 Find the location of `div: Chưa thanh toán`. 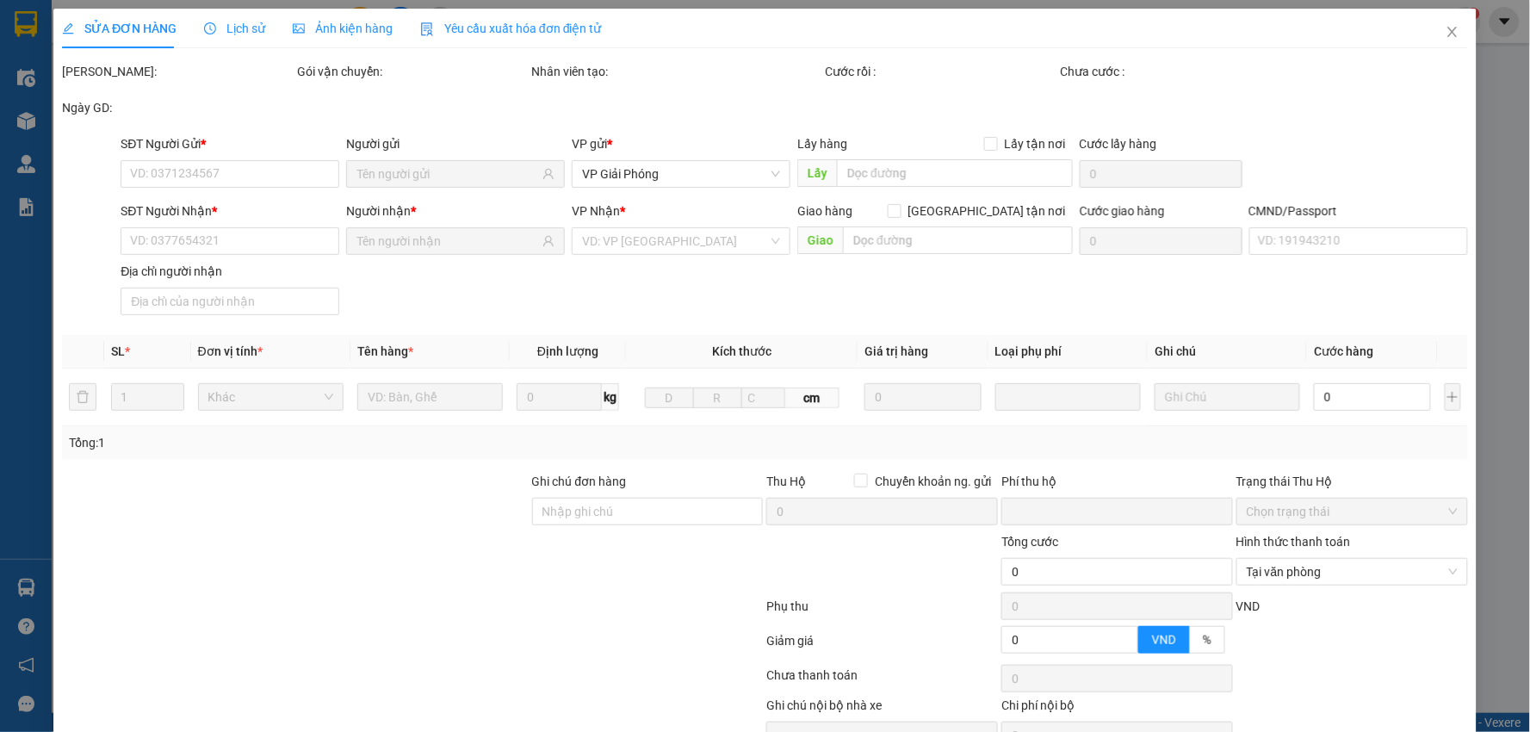

div: Chưa thanh toán is located at coordinates (881, 680).